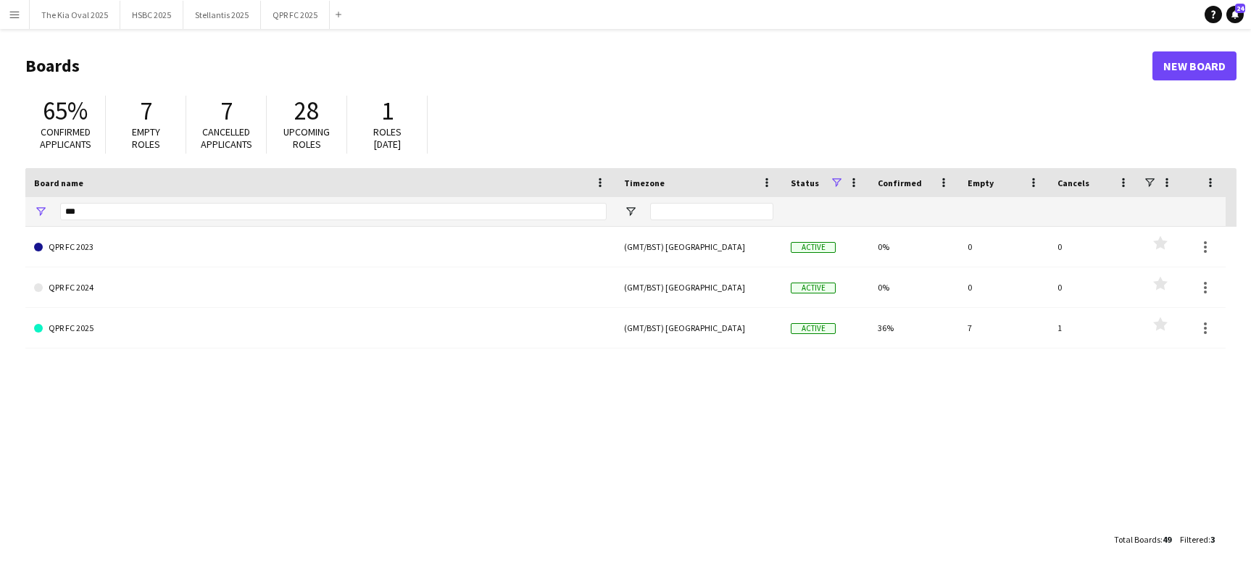  Describe the element at coordinates (914, 328) in the screenshot. I see `div: 36%` at that location.